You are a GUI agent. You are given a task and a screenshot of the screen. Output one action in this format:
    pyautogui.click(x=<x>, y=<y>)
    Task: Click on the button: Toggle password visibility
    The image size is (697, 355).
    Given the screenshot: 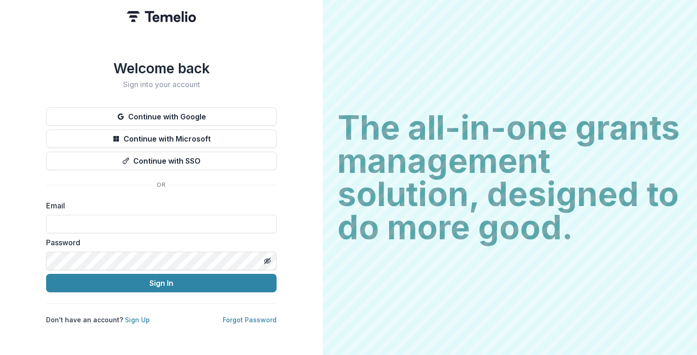 What is the action you would take?
    pyautogui.click(x=268, y=261)
    